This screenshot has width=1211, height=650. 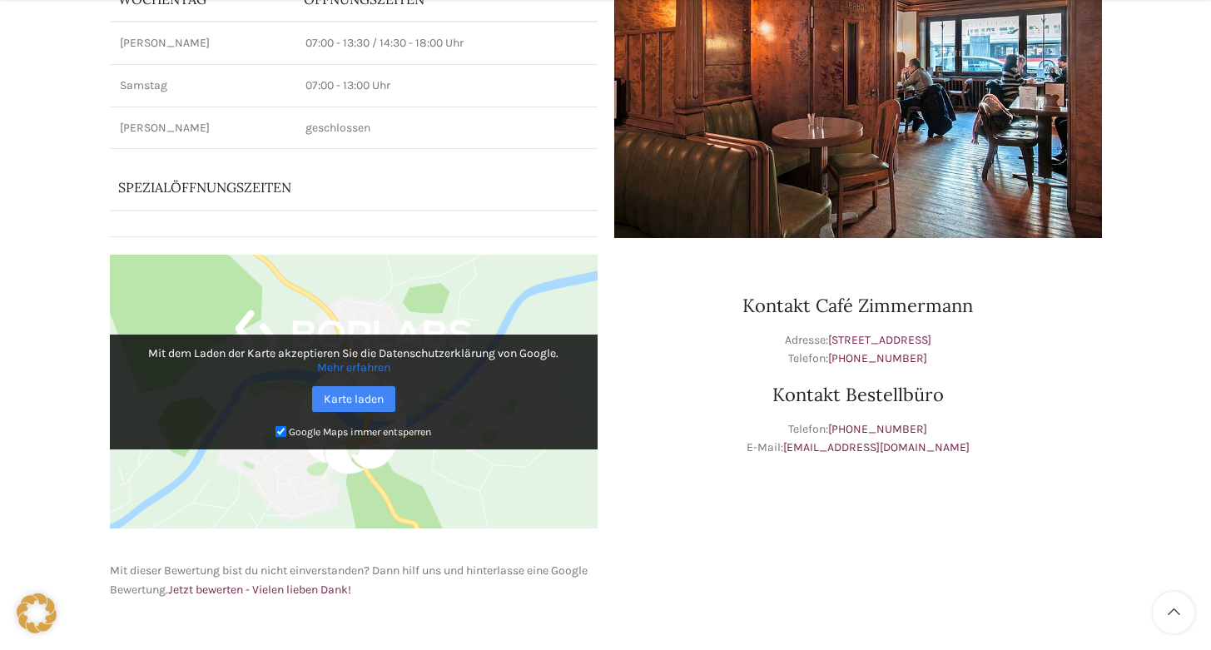 What do you see at coordinates (446, 43) in the screenshot?
I see `p: 07:00 - 13:30 / 14:30 - 18:00 Uhr` at bounding box center [446, 43].